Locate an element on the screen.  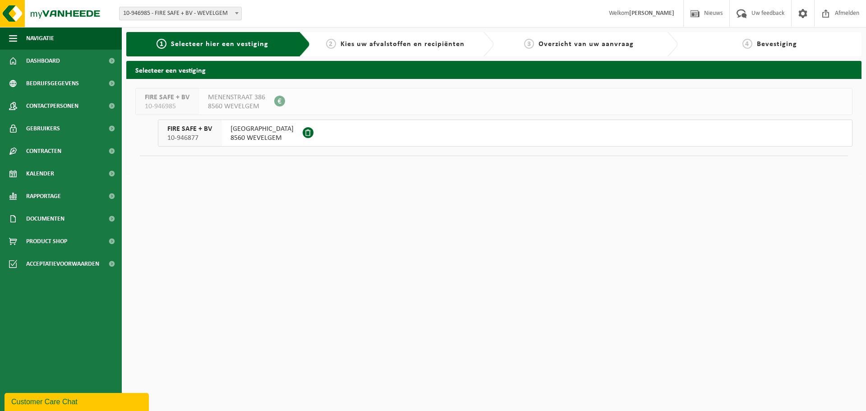
span: Bevestiging is located at coordinates (776, 44).